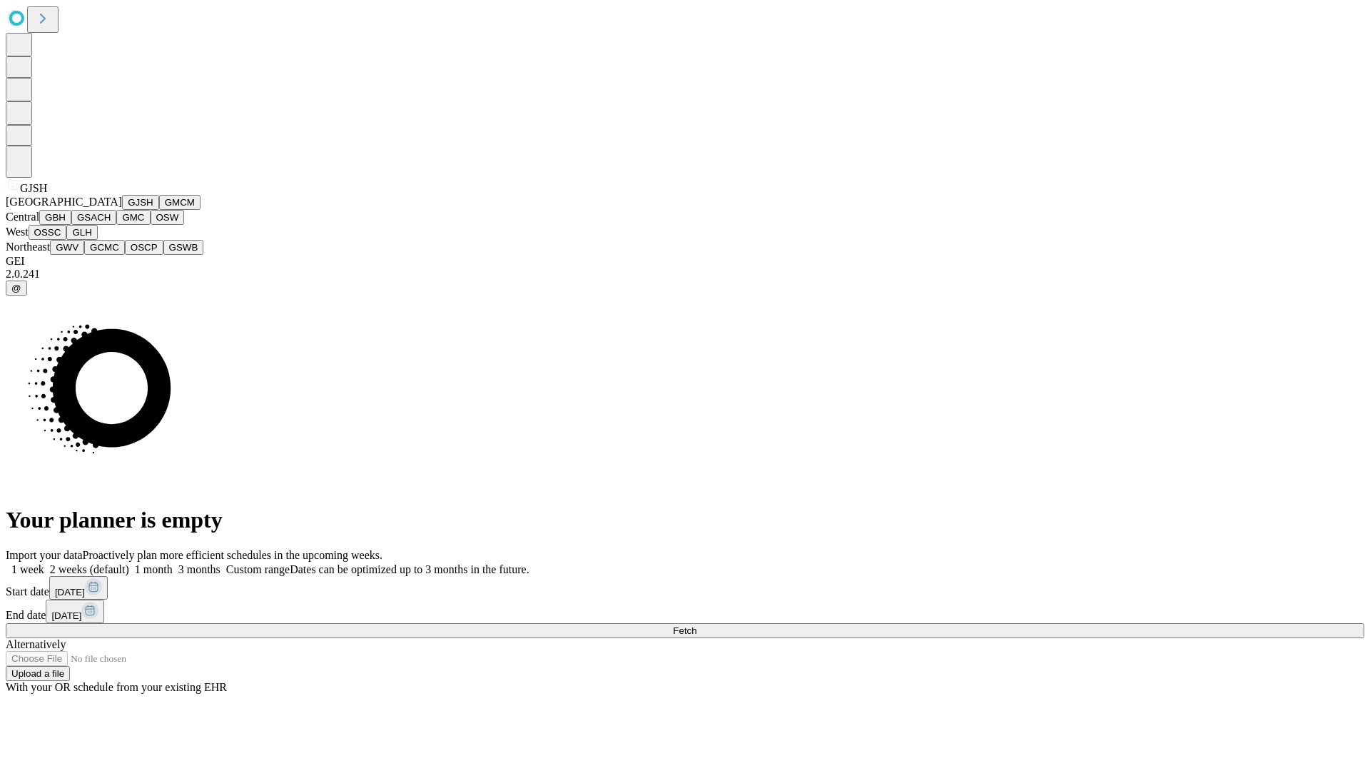 This screenshot has height=771, width=1370. I want to click on span: 2 weeks (default), so click(89, 569).